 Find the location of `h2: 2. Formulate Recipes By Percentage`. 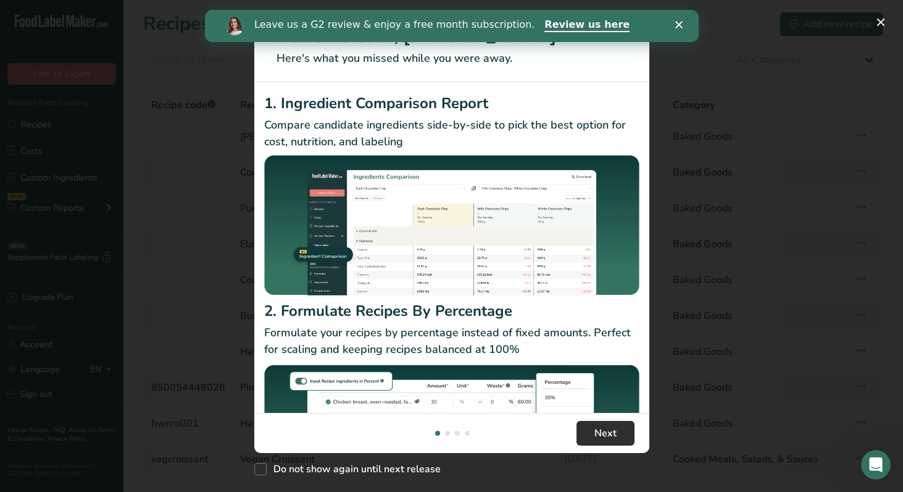

h2: 2. Formulate Recipes By Percentage is located at coordinates (452, 311).